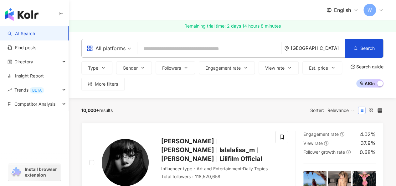  What do you see at coordinates (215, 169) in the screenshot?
I see `div: Influencer type ：` at bounding box center [215, 169].